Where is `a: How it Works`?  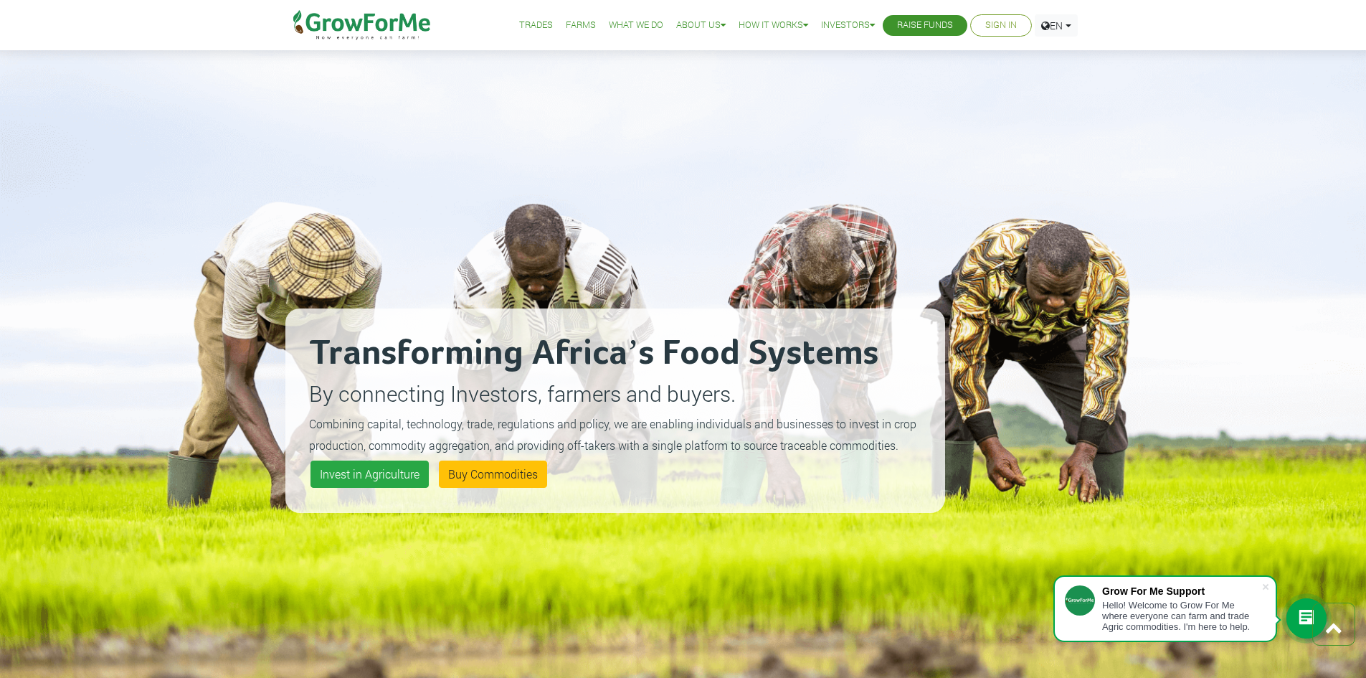 a: How it Works is located at coordinates (773, 25).